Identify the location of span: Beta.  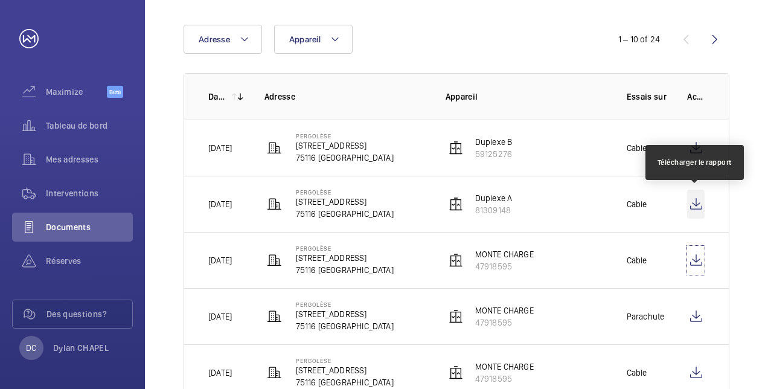
(115, 92).